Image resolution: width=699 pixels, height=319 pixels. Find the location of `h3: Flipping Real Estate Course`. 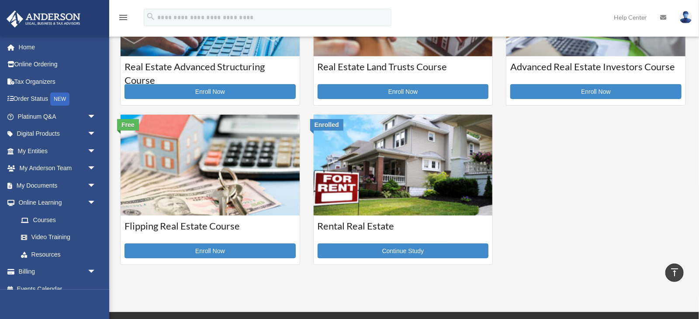

h3: Flipping Real Estate Course is located at coordinates (210, 231).